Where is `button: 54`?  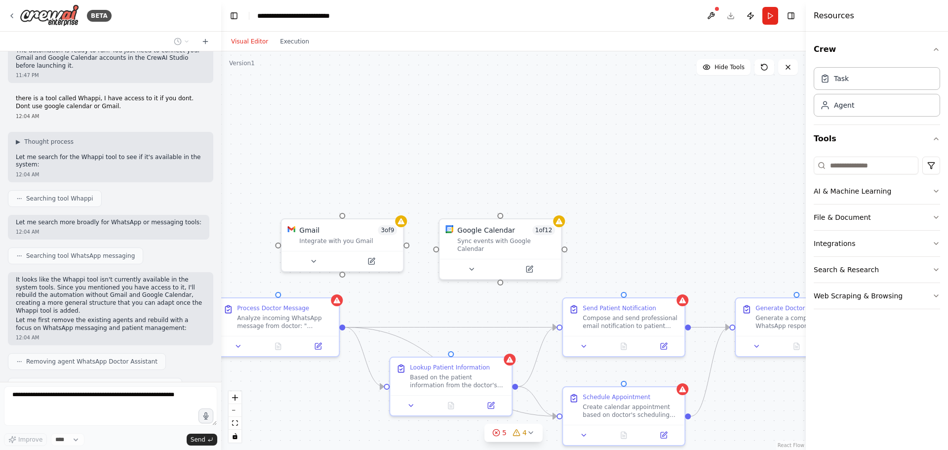 button: 54 is located at coordinates (513, 433).